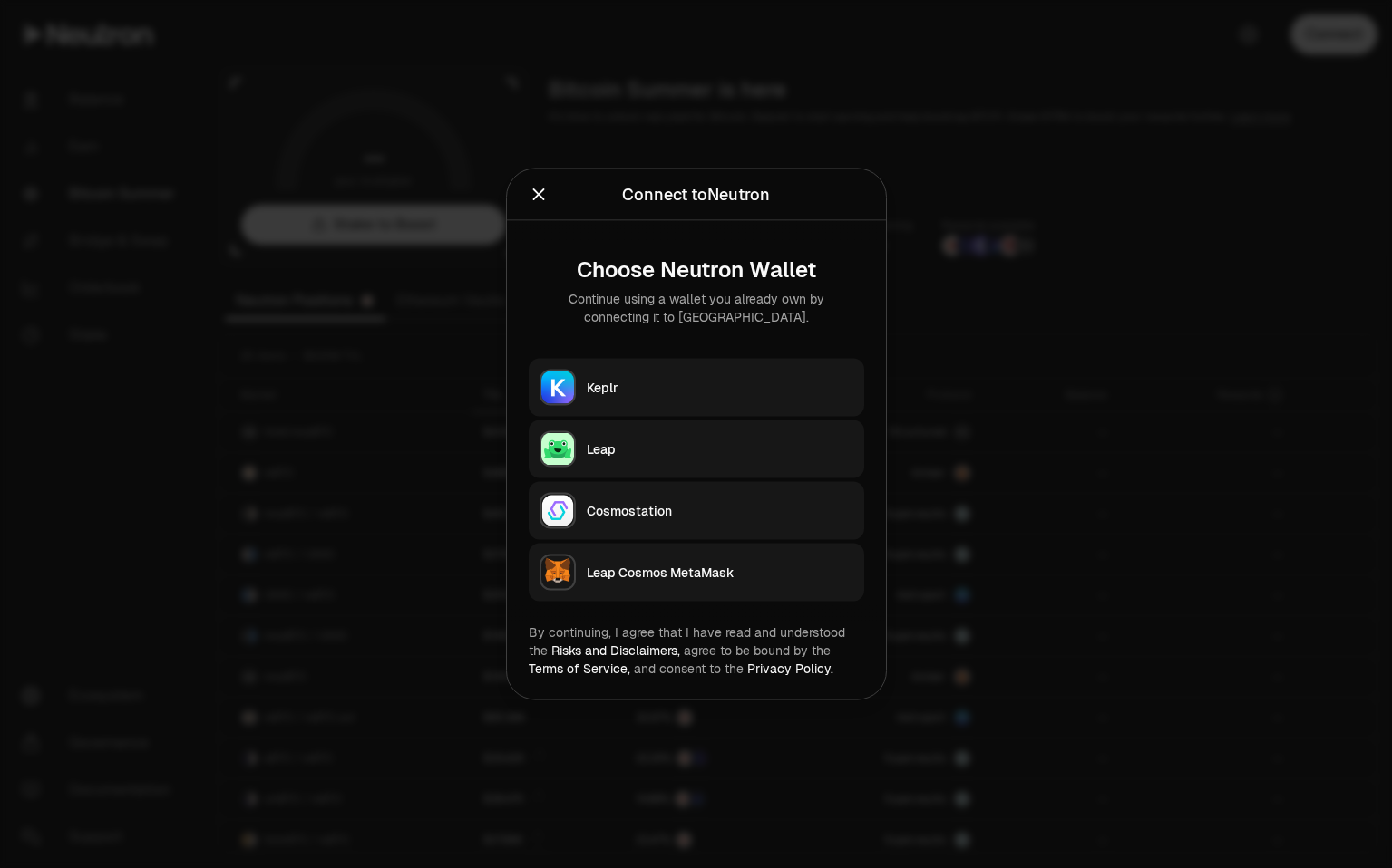  I want to click on div: Choose Neutron Wallet, so click(696, 270).